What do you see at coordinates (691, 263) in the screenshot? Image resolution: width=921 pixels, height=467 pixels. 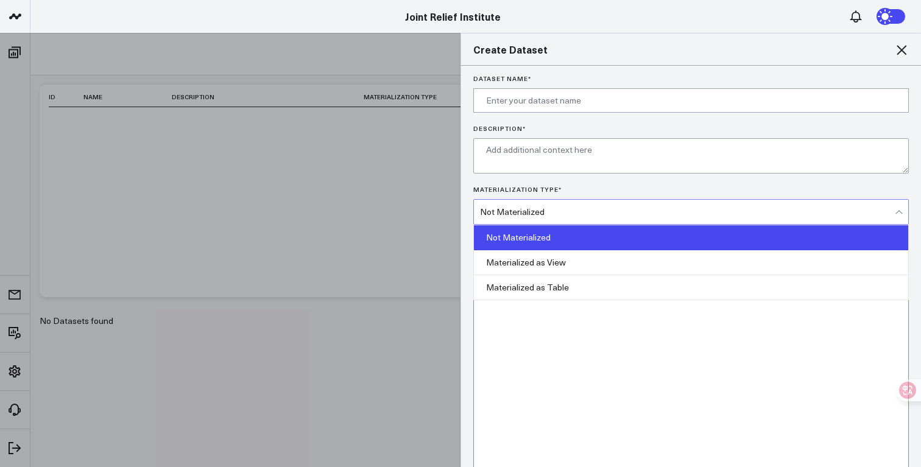 I see `div: Materialized as View` at bounding box center [691, 263].